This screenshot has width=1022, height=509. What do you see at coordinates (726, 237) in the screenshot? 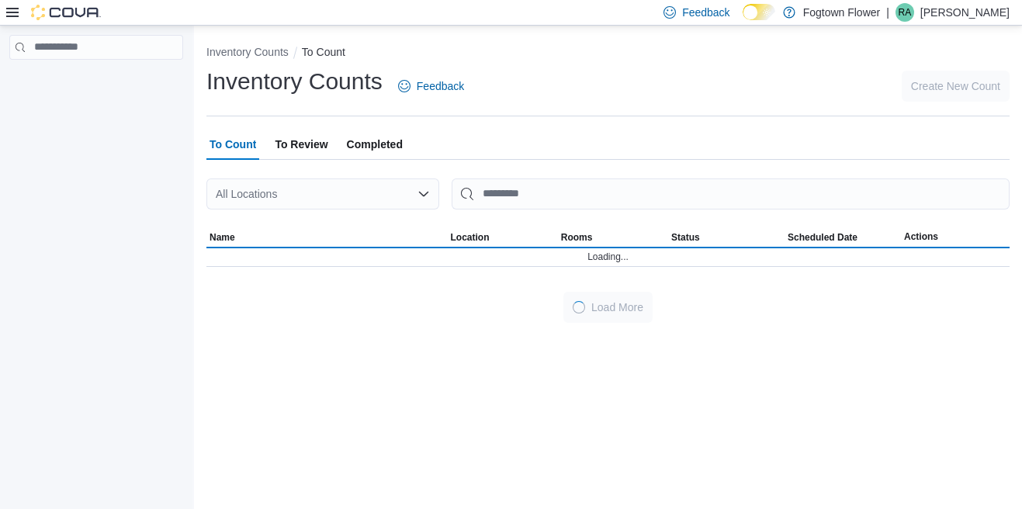
I see `button: Status` at bounding box center [726, 237].